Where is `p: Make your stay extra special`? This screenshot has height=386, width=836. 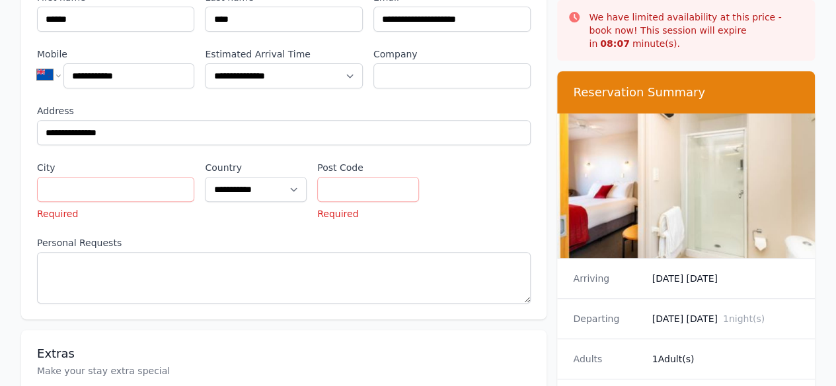
p: Make your stay extra special is located at coordinates (283, 371).